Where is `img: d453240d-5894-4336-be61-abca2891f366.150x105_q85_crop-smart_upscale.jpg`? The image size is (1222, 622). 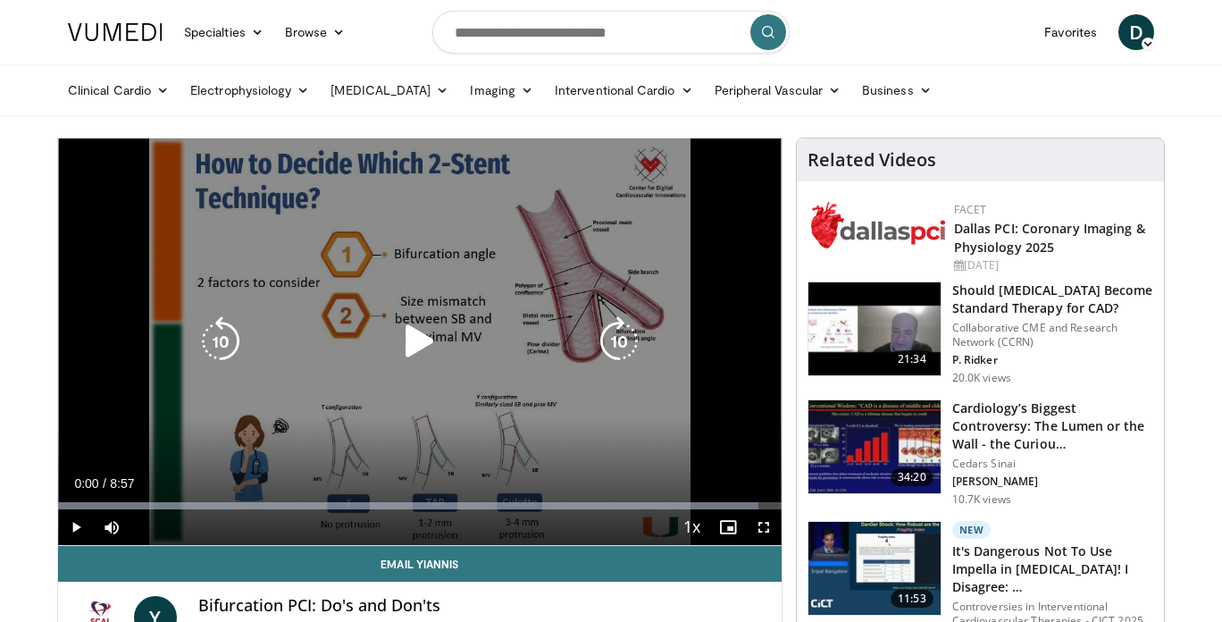
img: d453240d-5894-4336-be61-abca2891f366.150x105_q85_crop-smart_upscale.jpg is located at coordinates (875, 447).